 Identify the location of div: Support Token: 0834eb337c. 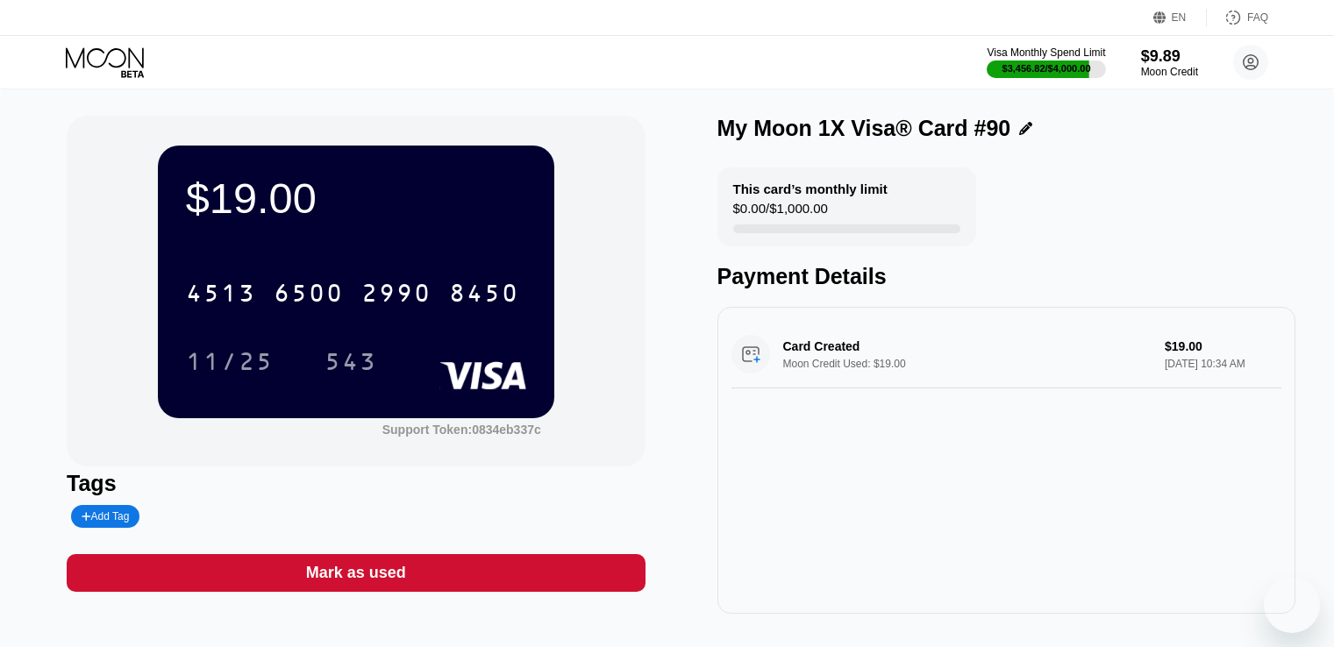
(461, 430).